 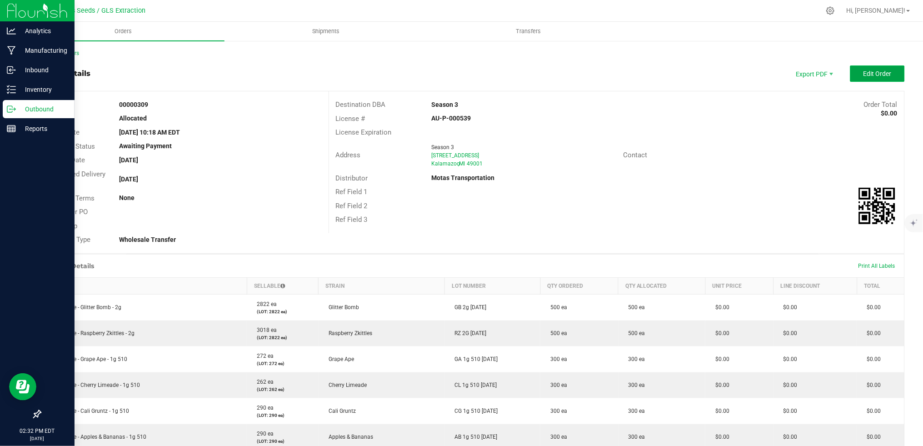 I want to click on span: Season 3, so click(x=443, y=147).